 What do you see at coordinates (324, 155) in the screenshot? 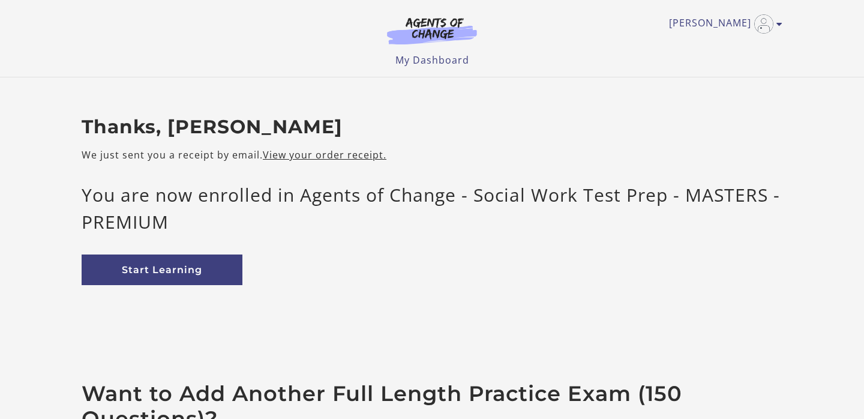
I see `a: View your order receipt.` at bounding box center [324, 155].